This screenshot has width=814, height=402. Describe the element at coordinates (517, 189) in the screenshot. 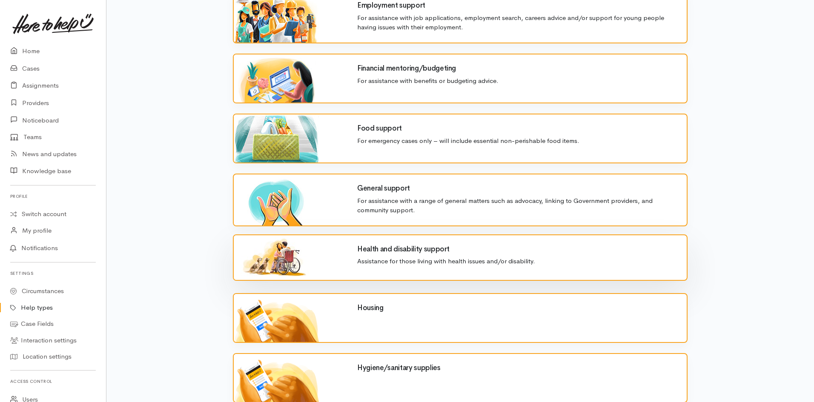

I see `h3: General support` at that location.